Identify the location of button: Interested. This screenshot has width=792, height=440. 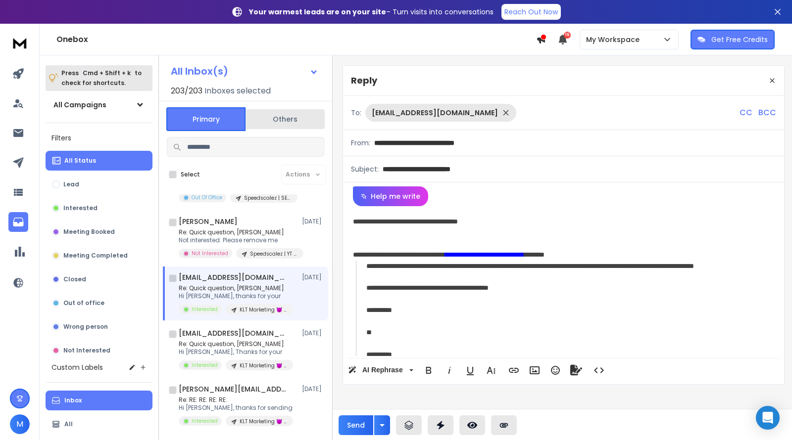
(99, 208).